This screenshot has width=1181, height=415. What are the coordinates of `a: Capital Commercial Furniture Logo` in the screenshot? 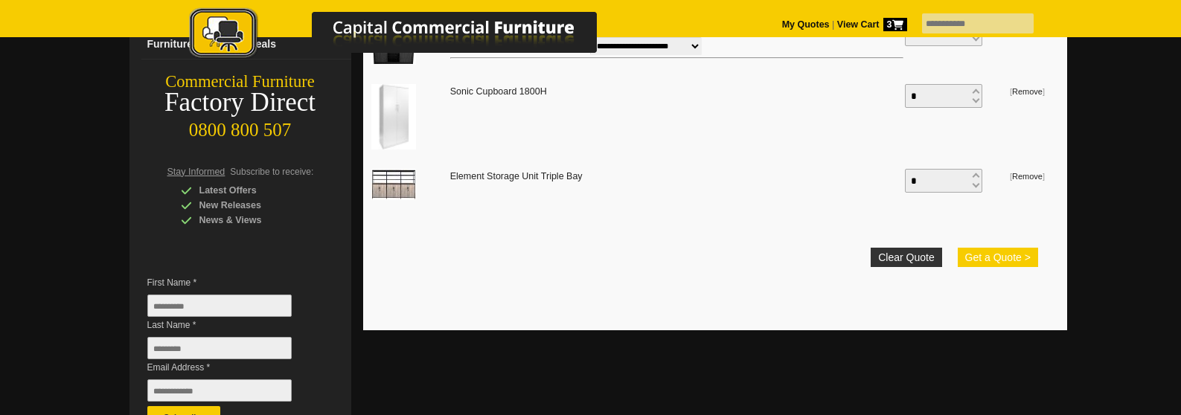 It's located at (409, 36).